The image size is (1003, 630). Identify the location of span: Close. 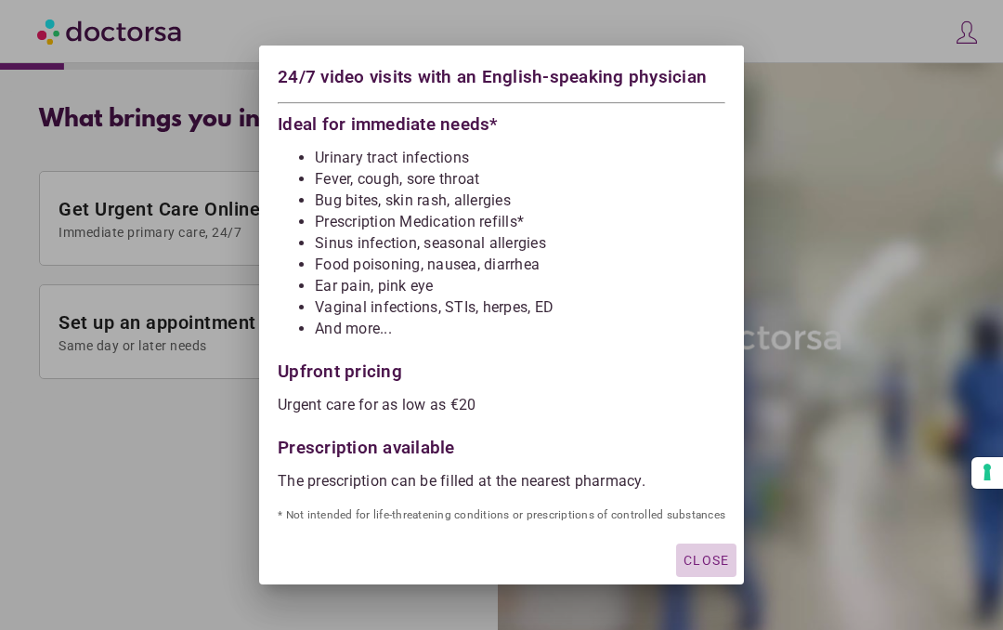
(706, 560).